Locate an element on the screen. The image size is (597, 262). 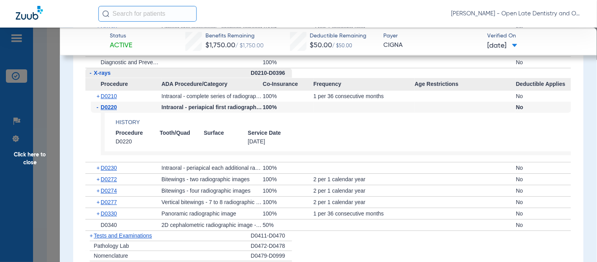
span: Frequency is located at coordinates (364, 84).